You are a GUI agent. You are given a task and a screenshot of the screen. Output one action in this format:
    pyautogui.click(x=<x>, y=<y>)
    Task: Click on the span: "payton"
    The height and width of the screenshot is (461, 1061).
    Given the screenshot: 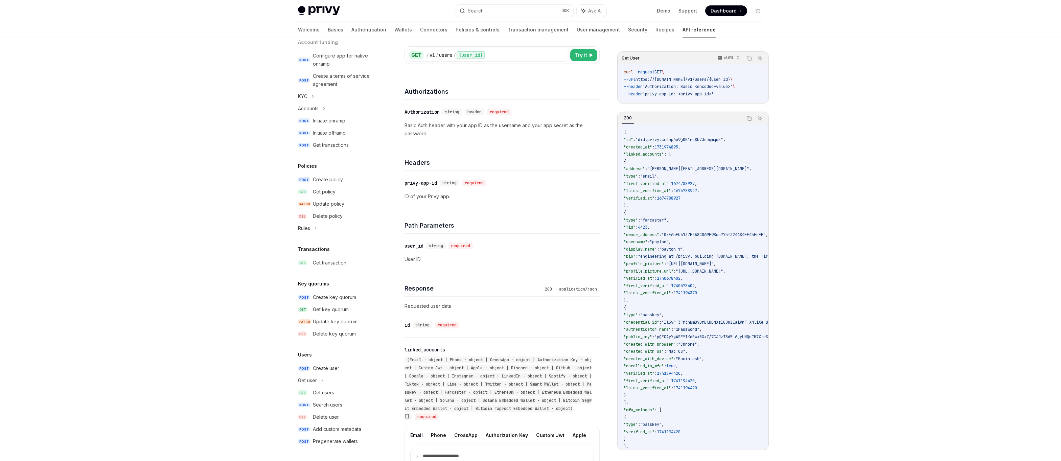 What is the action you would take?
    pyautogui.click(x=659, y=242)
    